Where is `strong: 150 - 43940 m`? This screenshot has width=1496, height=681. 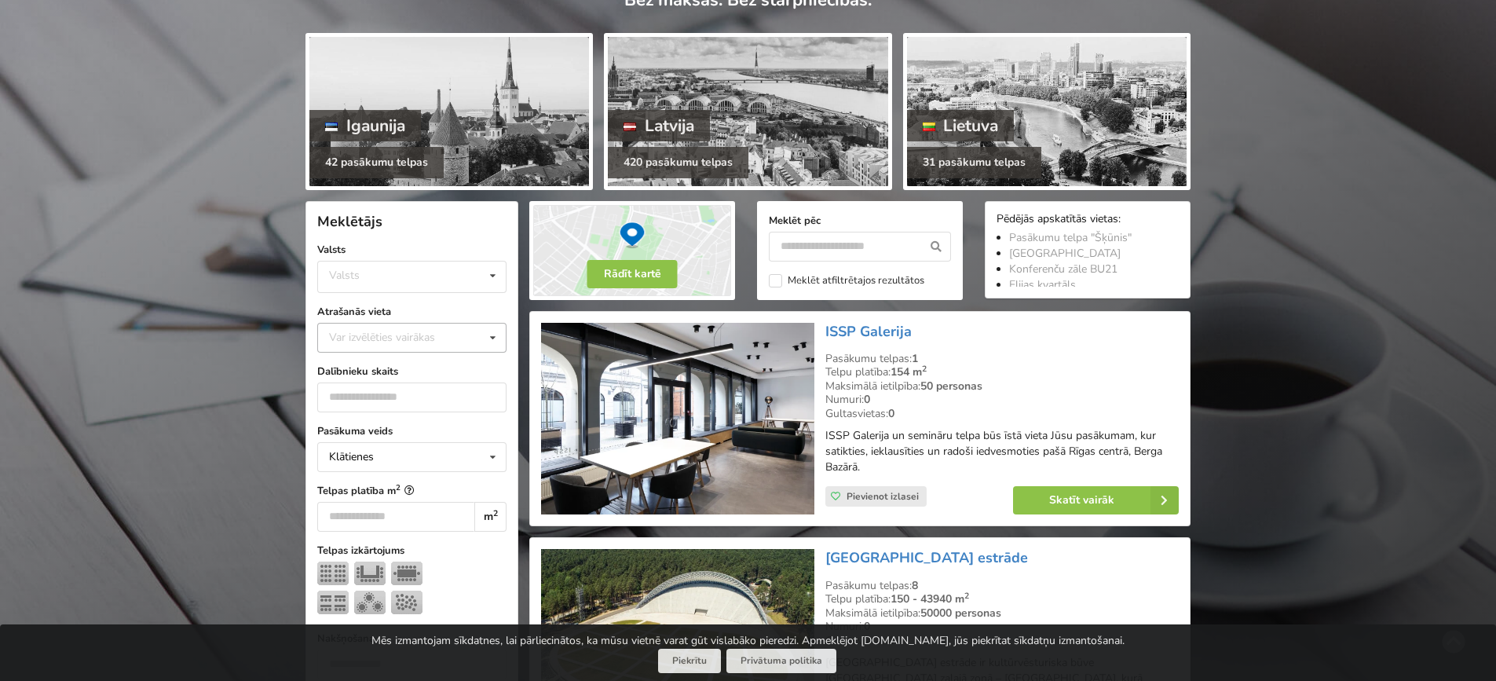 strong: 150 - 43940 m is located at coordinates (930, 599).